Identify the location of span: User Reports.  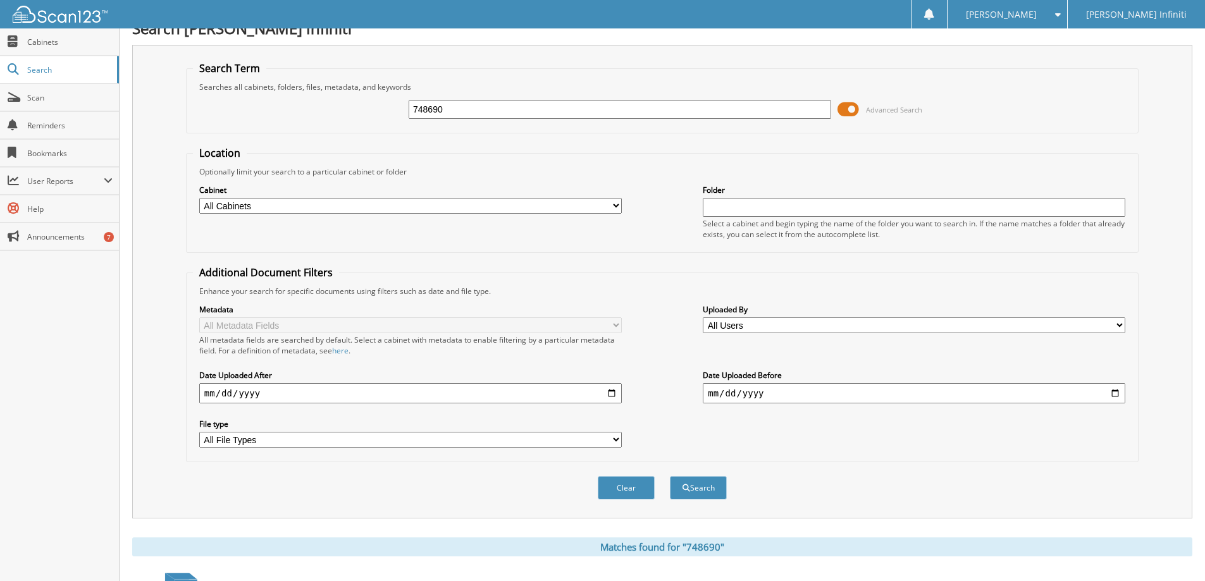
(65, 181).